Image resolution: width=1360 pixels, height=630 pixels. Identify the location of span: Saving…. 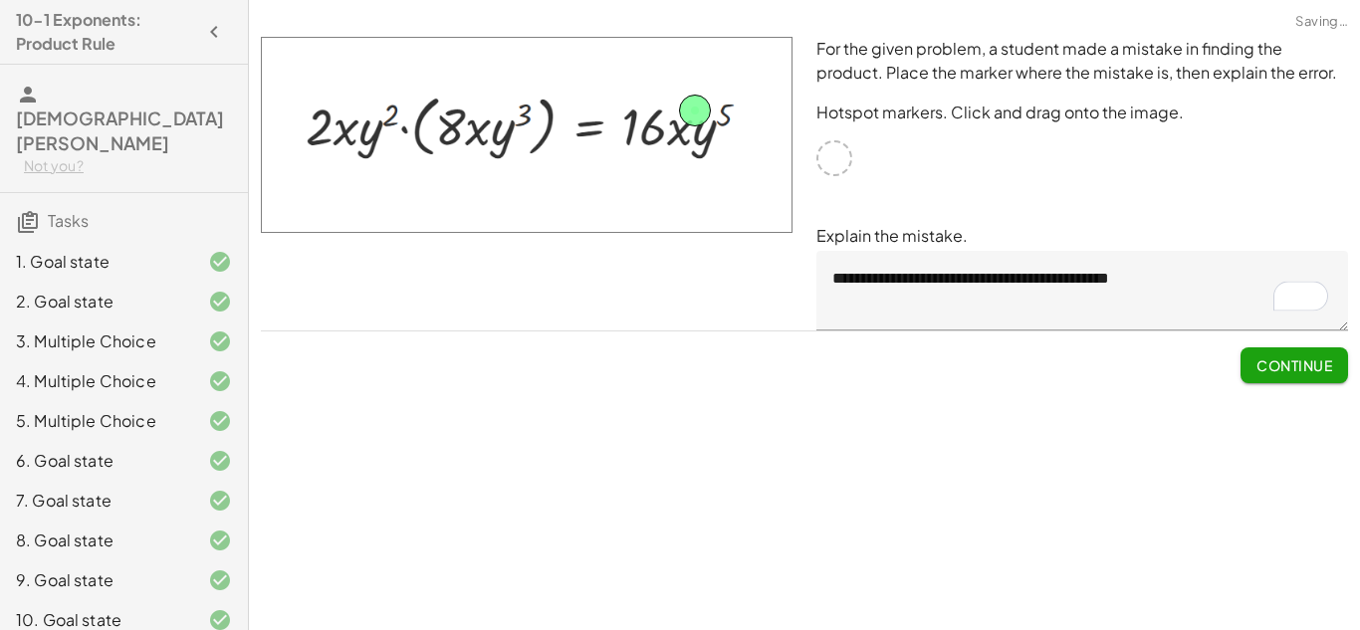
(1321, 22).